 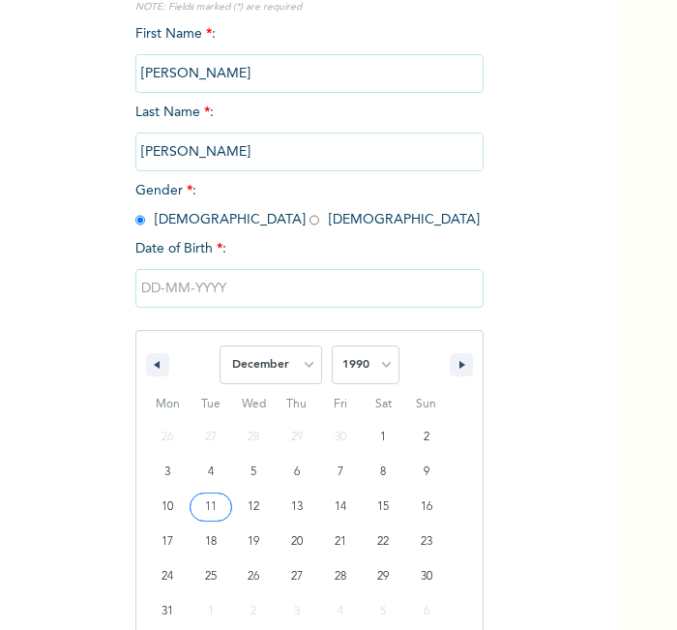 What do you see at coordinates (211, 507) in the screenshot?
I see `span: 11` at bounding box center [211, 507].